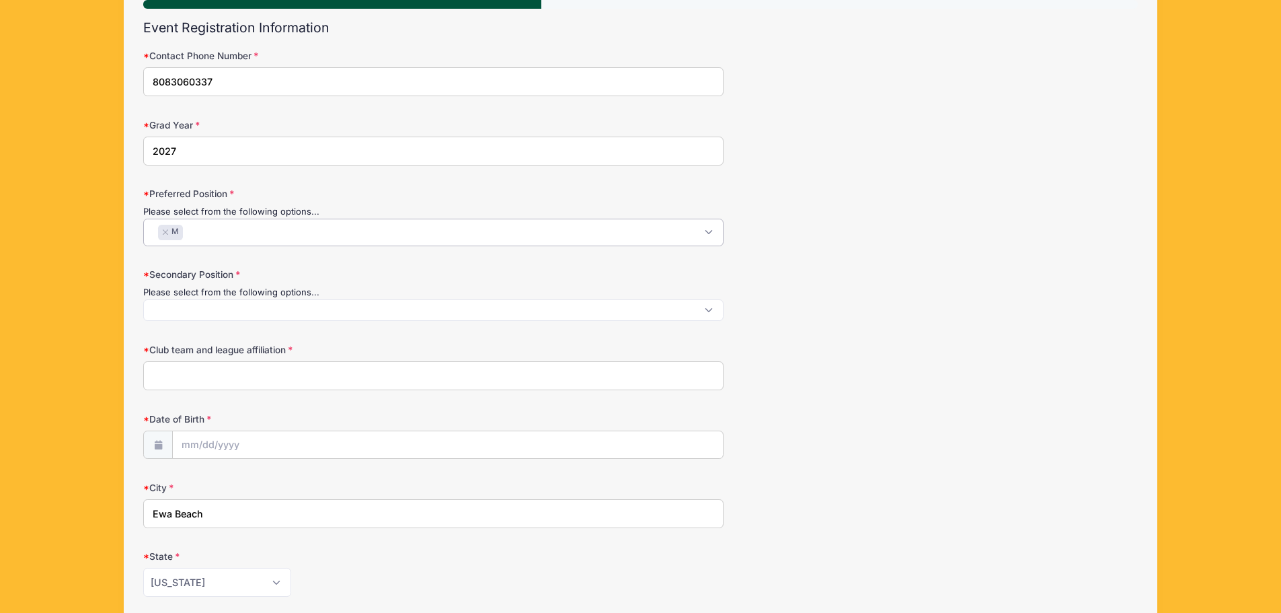 The image size is (1281, 613). Describe the element at coordinates (309, 419) in the screenshot. I see `label: Date of Birth` at that location.